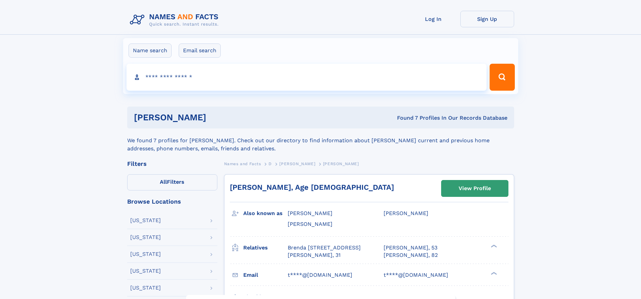 Image resolution: width=641 pixels, height=299 pixels. What do you see at coordinates (307, 77) in the screenshot?
I see `input: search input` at bounding box center [307, 77].